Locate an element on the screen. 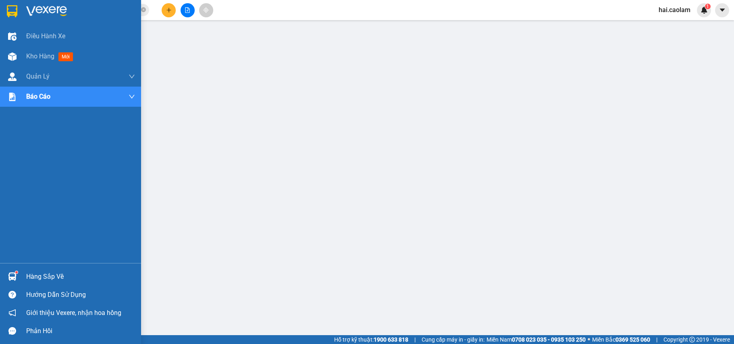  span: mới is located at coordinates (66, 57).